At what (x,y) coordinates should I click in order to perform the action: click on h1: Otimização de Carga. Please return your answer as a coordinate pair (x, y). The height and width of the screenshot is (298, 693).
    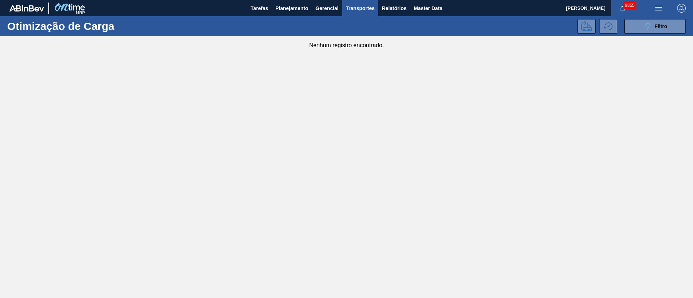
    Looking at the image, I should click on (73, 26).